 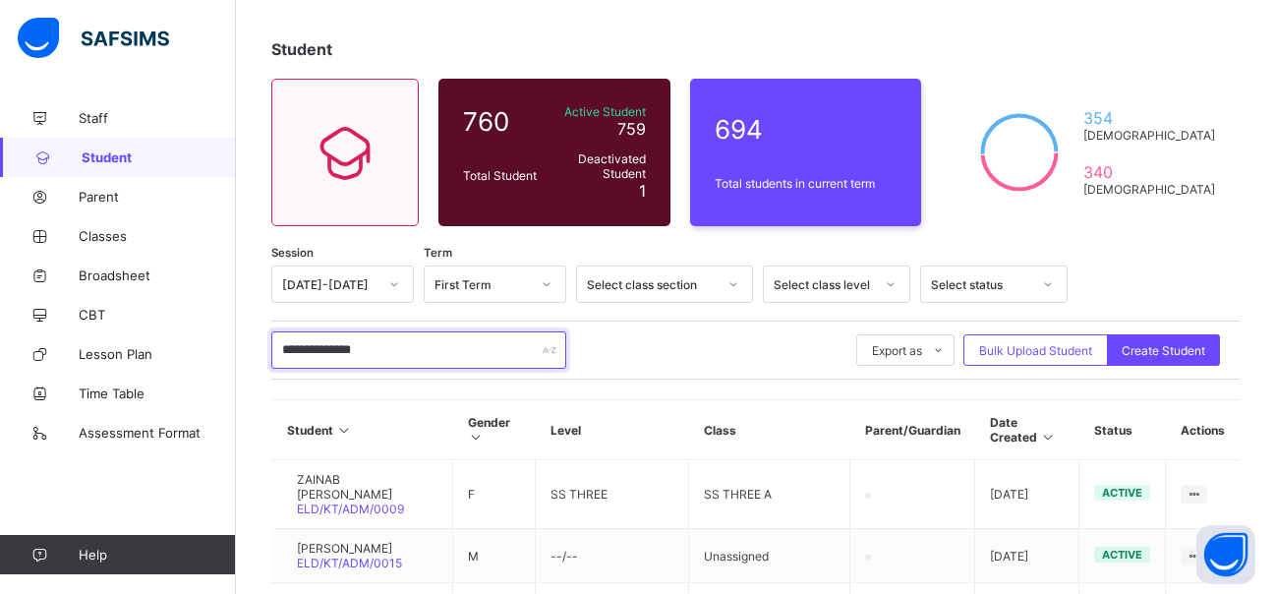 What do you see at coordinates (349, 562) in the screenshot?
I see `span: ELD/KT/ADM/0015` at bounding box center [349, 562].